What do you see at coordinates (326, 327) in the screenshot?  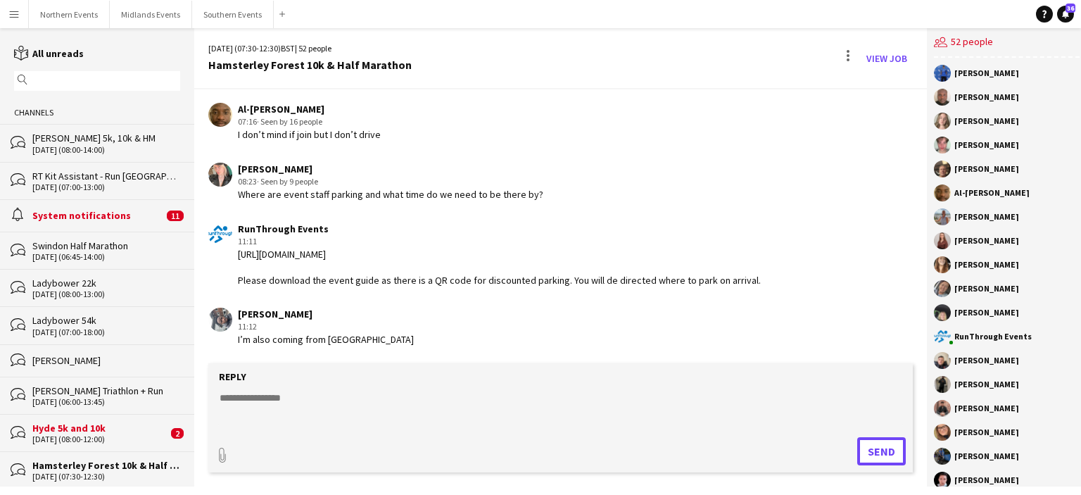 I see `div: 11:12` at bounding box center [326, 327].